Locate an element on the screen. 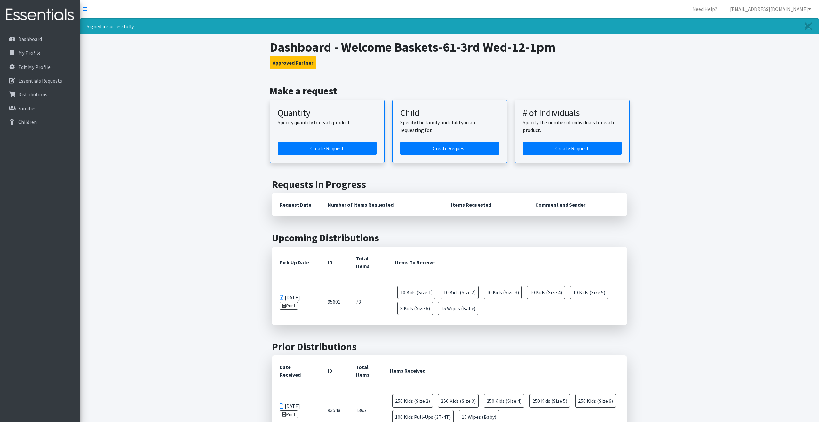  th: Request Date is located at coordinates (296, 205).